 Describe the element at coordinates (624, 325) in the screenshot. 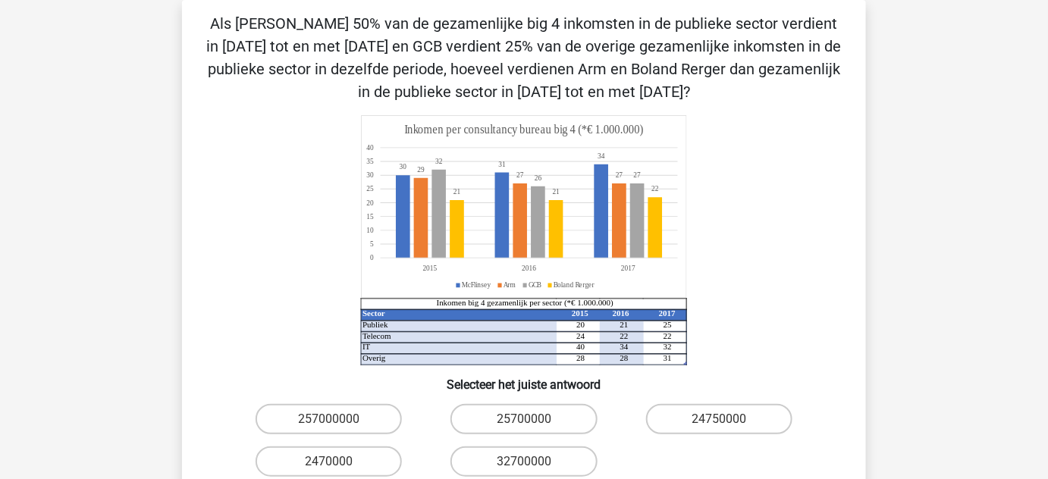

I see `tspan: 21` at that location.